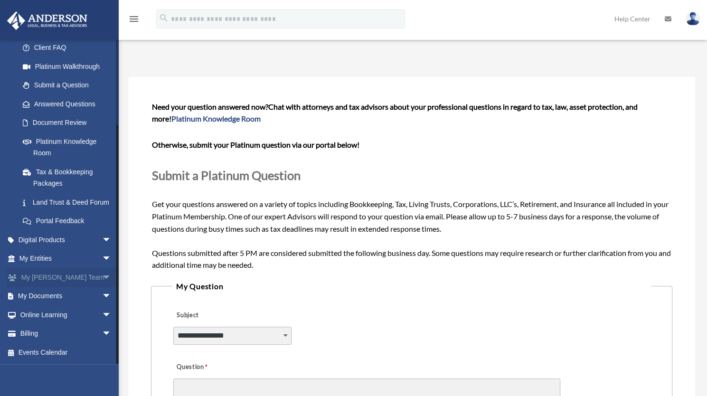 The width and height of the screenshot is (707, 396). What do you see at coordinates (69, 104) in the screenshot?
I see `a: Answered Questions` at bounding box center [69, 104].